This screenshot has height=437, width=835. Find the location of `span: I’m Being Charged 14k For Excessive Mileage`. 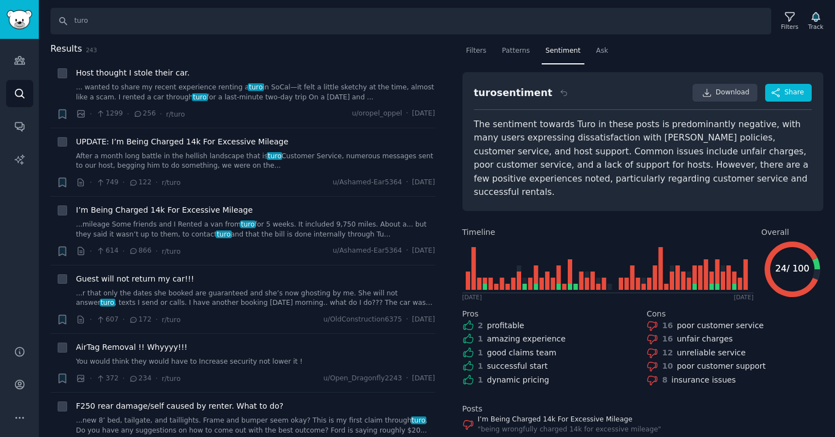

span: I’m Being Charged 14k For Excessive Mileage is located at coordinates (164, 210).